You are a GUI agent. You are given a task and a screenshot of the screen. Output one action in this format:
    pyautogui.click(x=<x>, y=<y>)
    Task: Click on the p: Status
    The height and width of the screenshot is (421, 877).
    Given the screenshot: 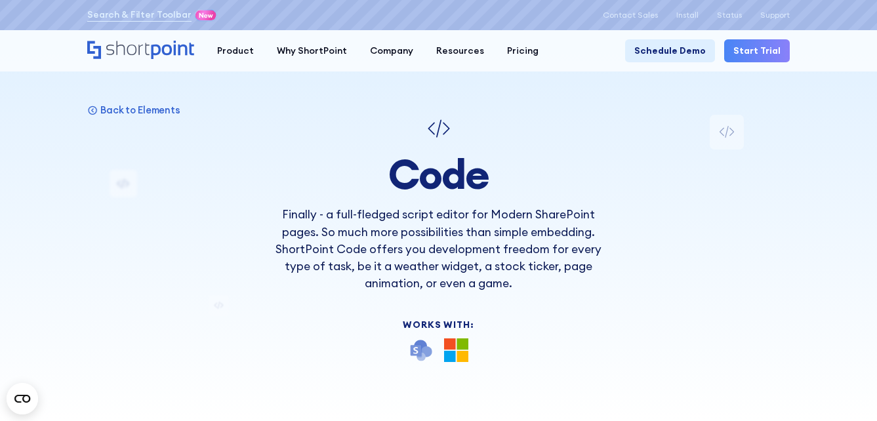 What is the action you would take?
    pyautogui.click(x=729, y=15)
    